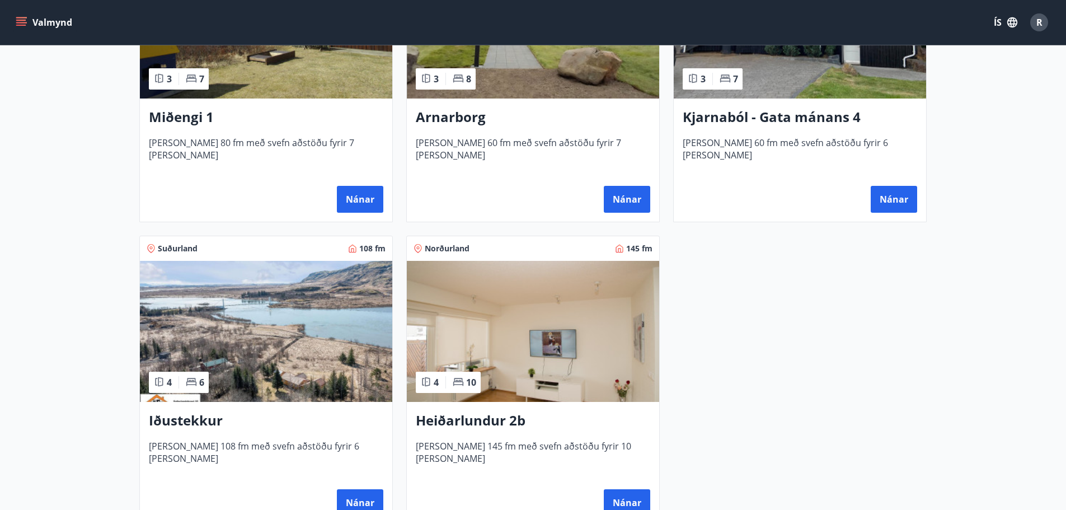 The image size is (1066, 510). Describe the element at coordinates (471, 382) in the screenshot. I see `span: 10` at that location.